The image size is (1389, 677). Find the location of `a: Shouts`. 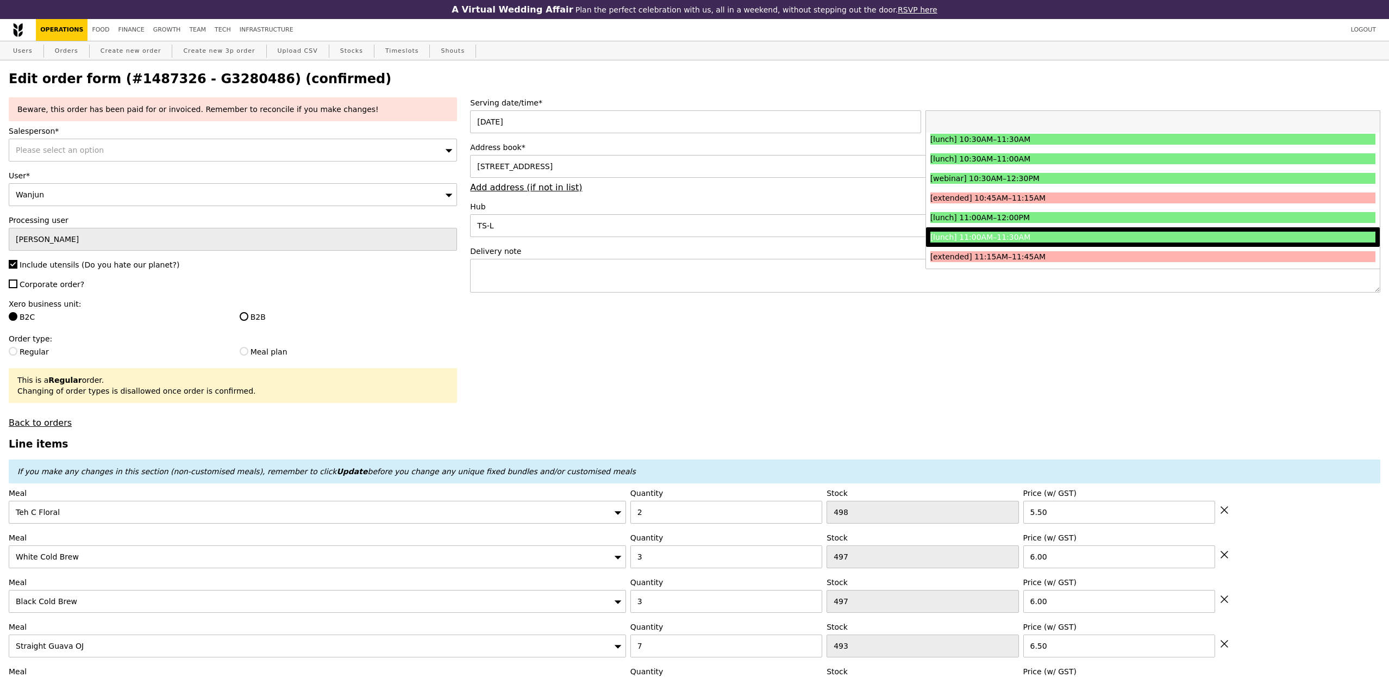

a: Shouts is located at coordinates (453, 51).